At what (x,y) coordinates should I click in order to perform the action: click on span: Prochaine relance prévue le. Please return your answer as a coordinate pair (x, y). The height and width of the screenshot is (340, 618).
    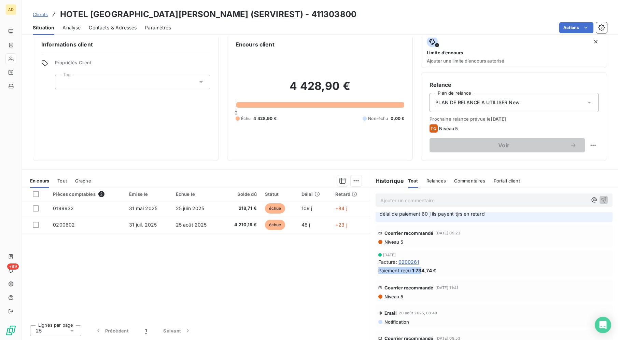
    Looking at the image, I should click on (514, 119).